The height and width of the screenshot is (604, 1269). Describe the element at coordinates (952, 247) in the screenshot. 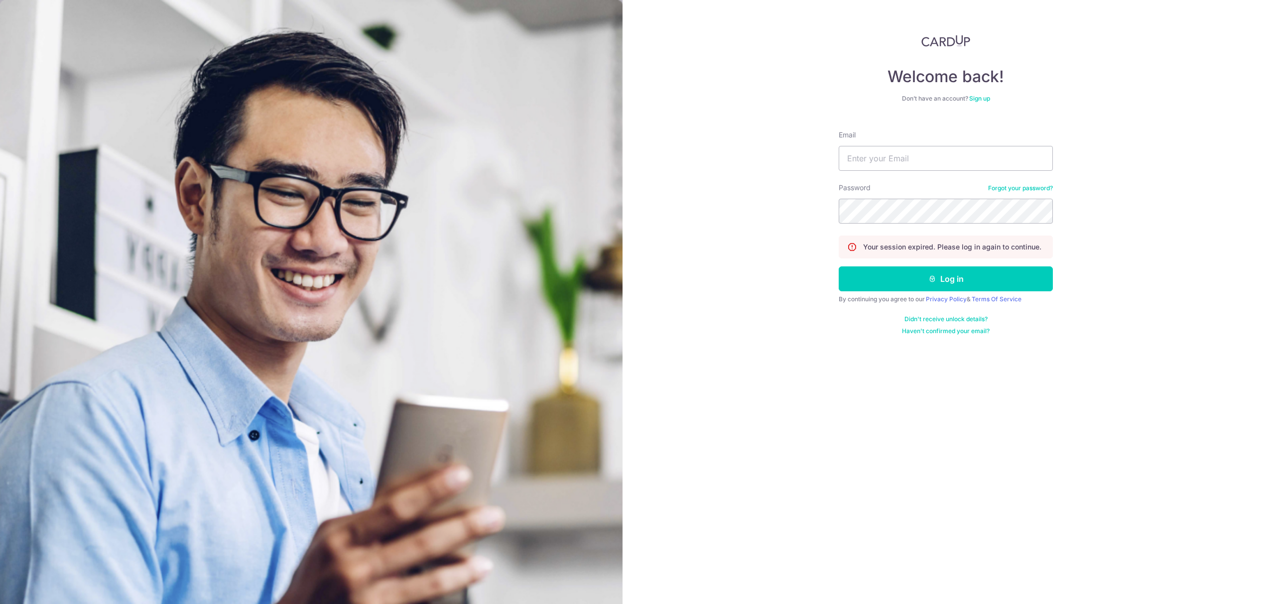

I see `p: Your session expired. Please log in again to continue.` at that location.